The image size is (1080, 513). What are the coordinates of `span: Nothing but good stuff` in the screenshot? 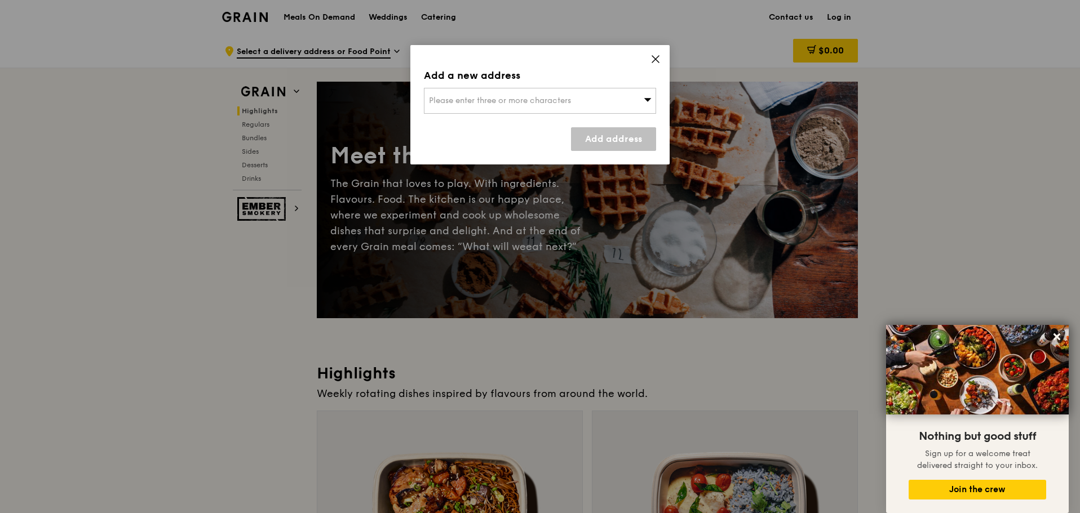 It's located at (977, 437).